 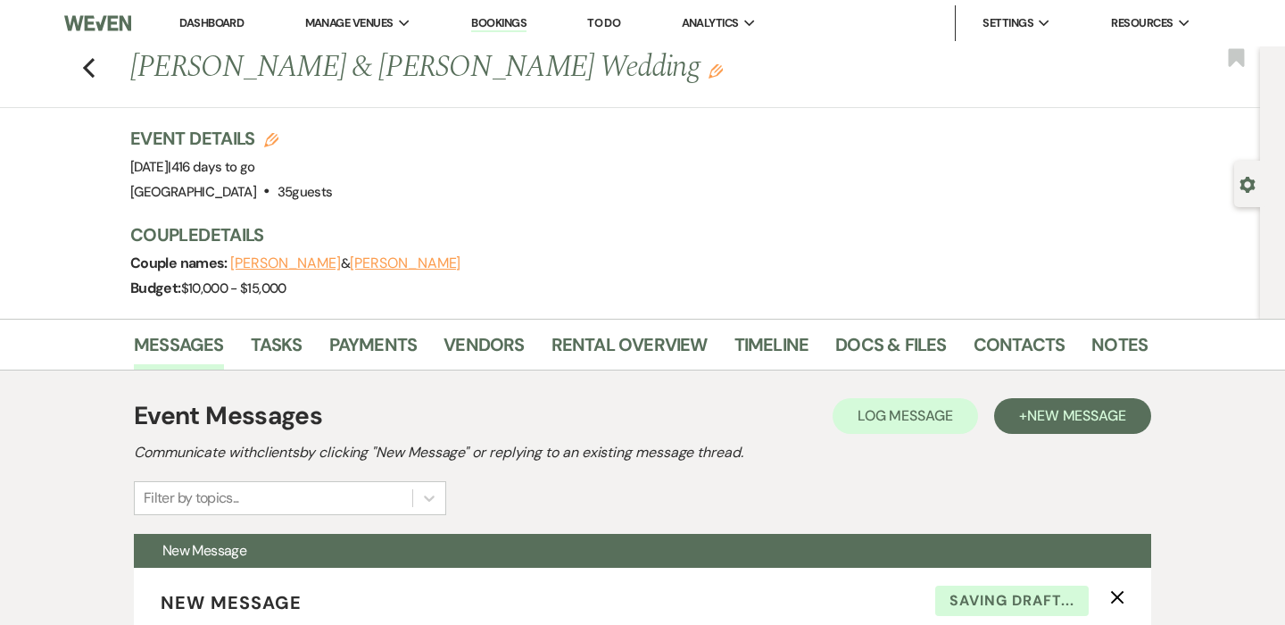 I want to click on a: Timeline, so click(x=772, y=350).